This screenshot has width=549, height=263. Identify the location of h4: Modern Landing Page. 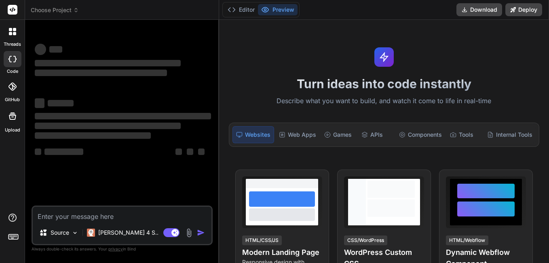
(282, 252).